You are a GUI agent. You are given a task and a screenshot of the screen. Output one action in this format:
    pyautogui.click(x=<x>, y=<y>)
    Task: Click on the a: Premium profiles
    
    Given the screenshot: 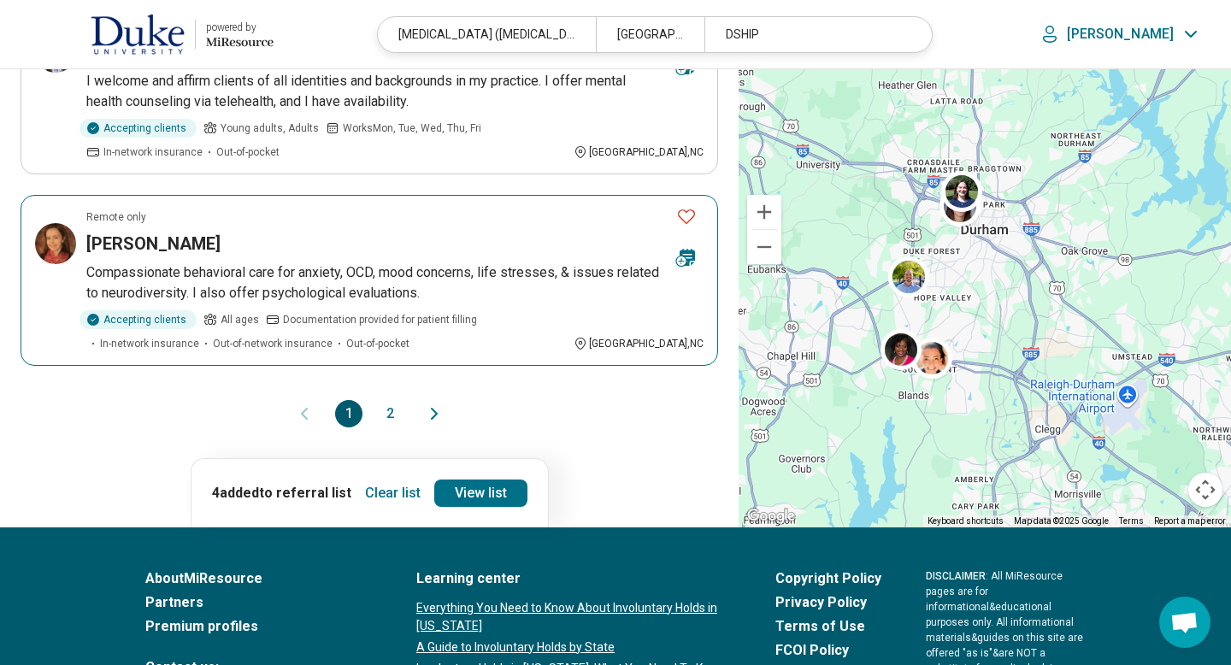 What is the action you would take?
    pyautogui.click(x=258, y=627)
    